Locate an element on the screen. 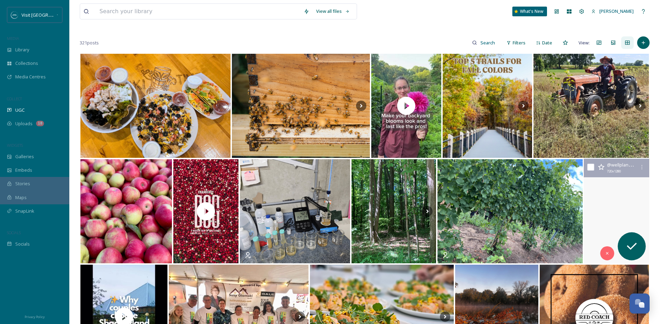 The image size is (660, 324). span: WIDGETS is located at coordinates (15, 145).